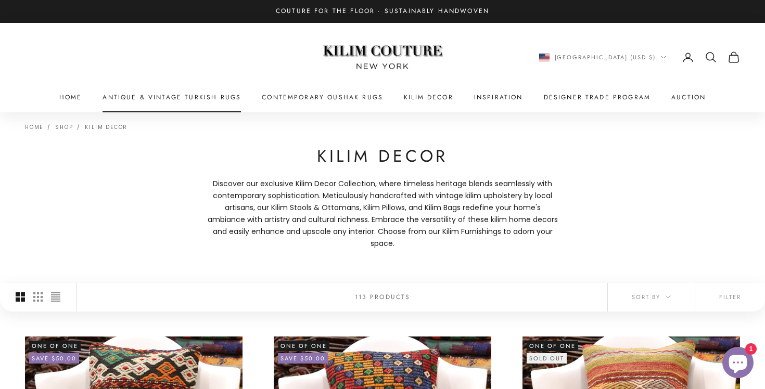  Describe the element at coordinates (382, 214) in the screenshot. I see `p: Discover our exclusive Kilim Decor Collection, where timeless heritage blends seamlessly with con...` at that location.